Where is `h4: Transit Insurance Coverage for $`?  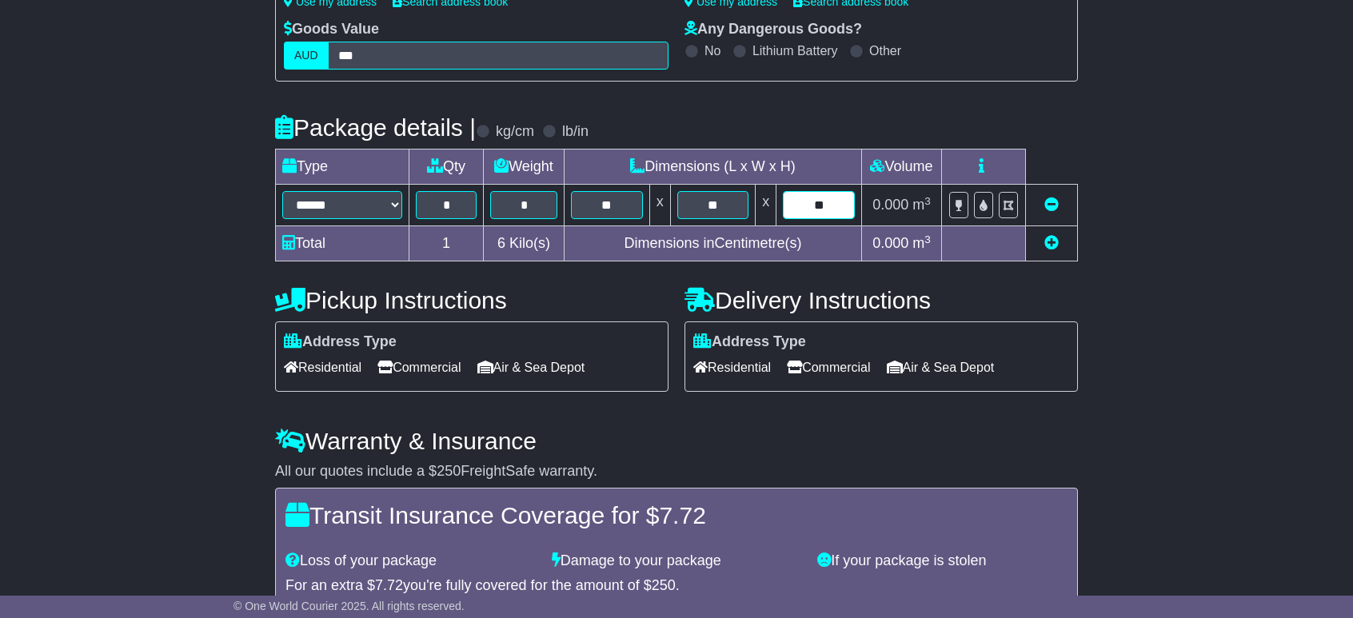
h4: Transit Insurance Coverage for $ is located at coordinates (676, 515).